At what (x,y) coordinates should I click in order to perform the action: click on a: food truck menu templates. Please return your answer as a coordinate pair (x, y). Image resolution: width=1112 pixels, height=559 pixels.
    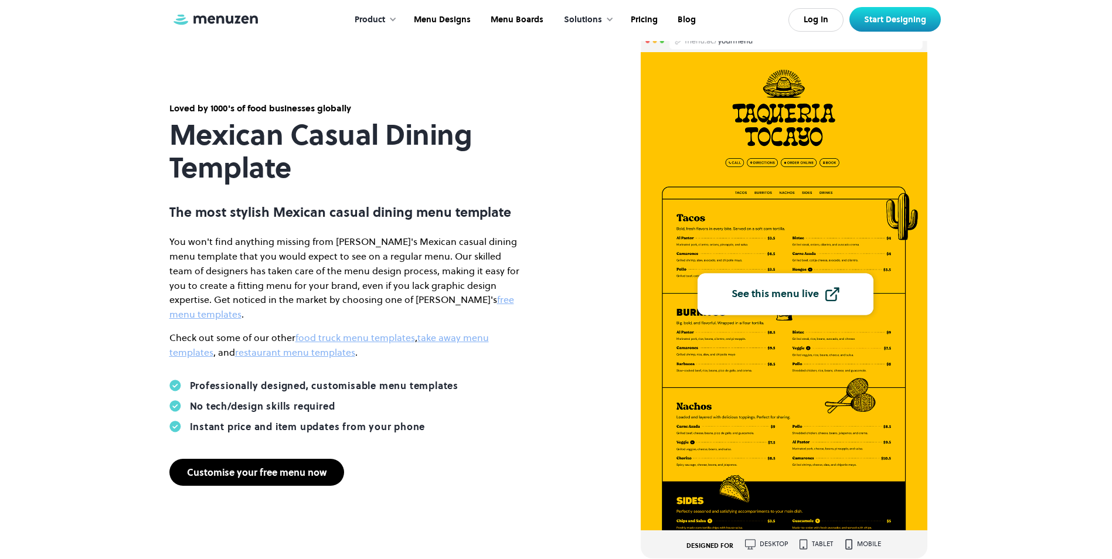
    Looking at the image, I should click on (355, 338).